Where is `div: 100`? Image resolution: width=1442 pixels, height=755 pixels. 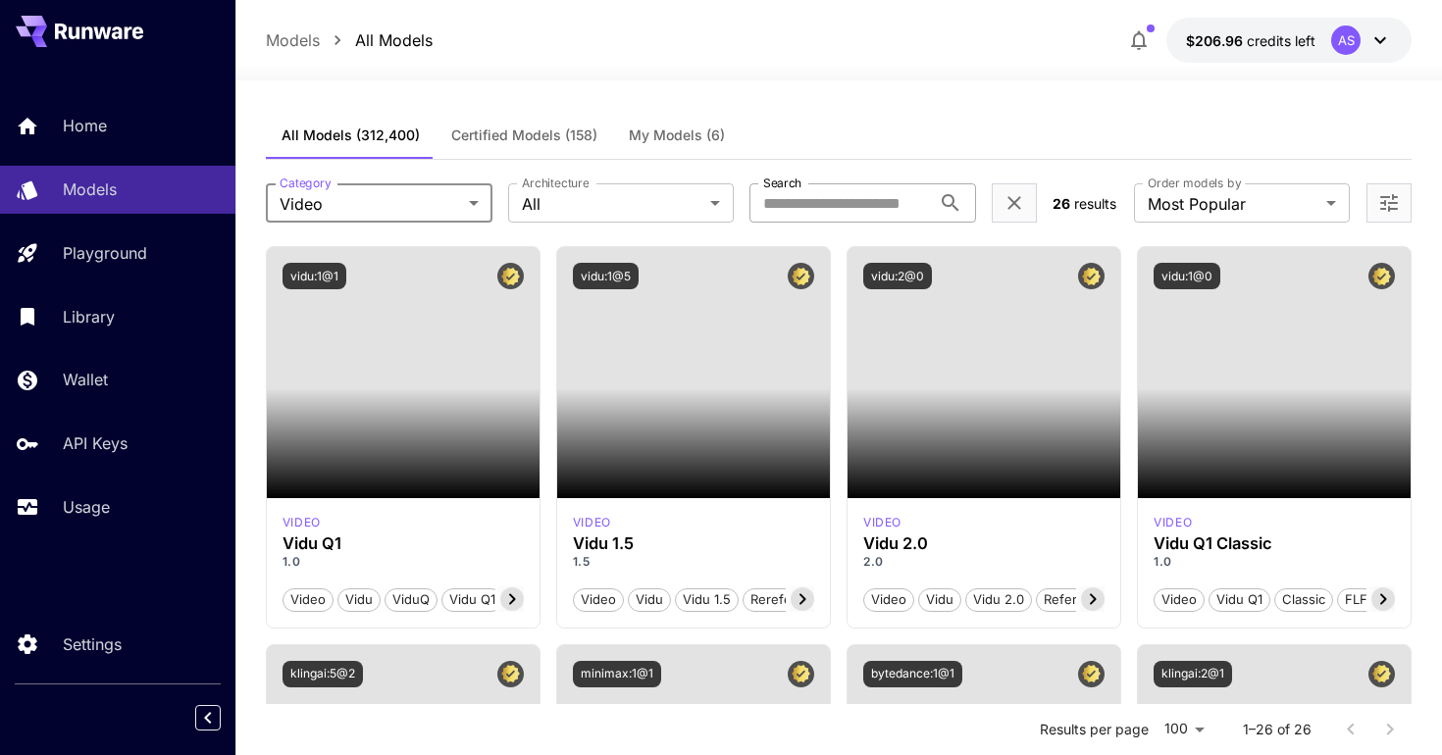 div: 100 is located at coordinates (1184, 729).